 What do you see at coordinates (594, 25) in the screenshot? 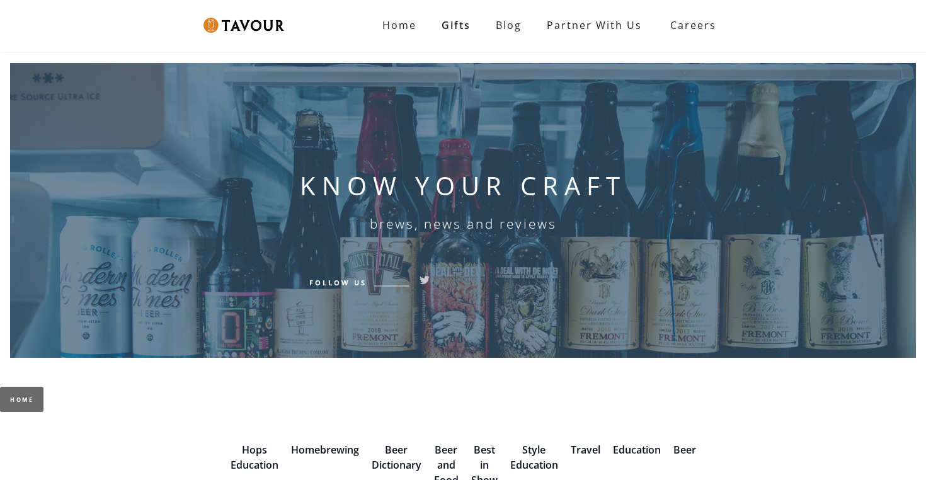
I see `a: Partner with Us` at bounding box center [594, 25].